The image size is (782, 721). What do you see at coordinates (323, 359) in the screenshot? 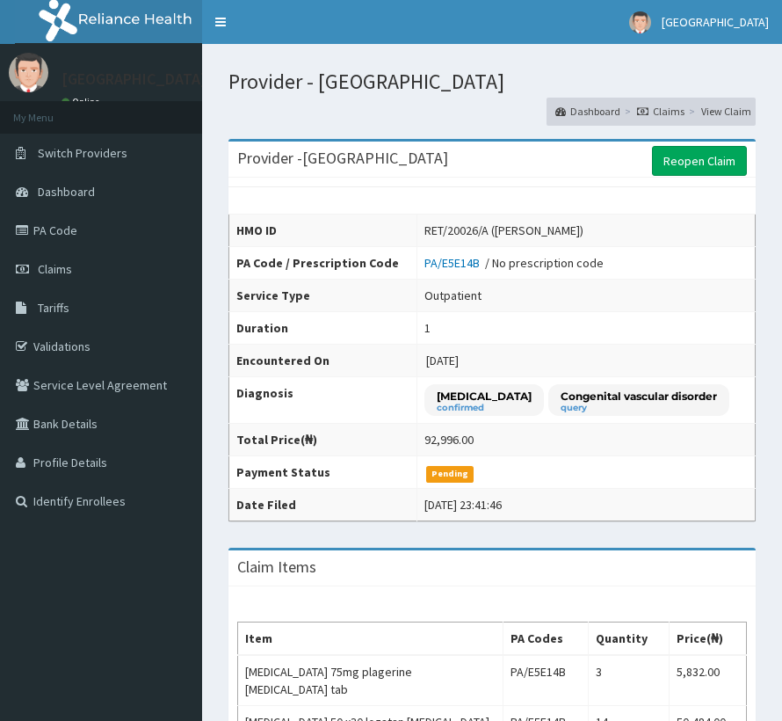
I see `th: Encountered On` at bounding box center [323, 359].